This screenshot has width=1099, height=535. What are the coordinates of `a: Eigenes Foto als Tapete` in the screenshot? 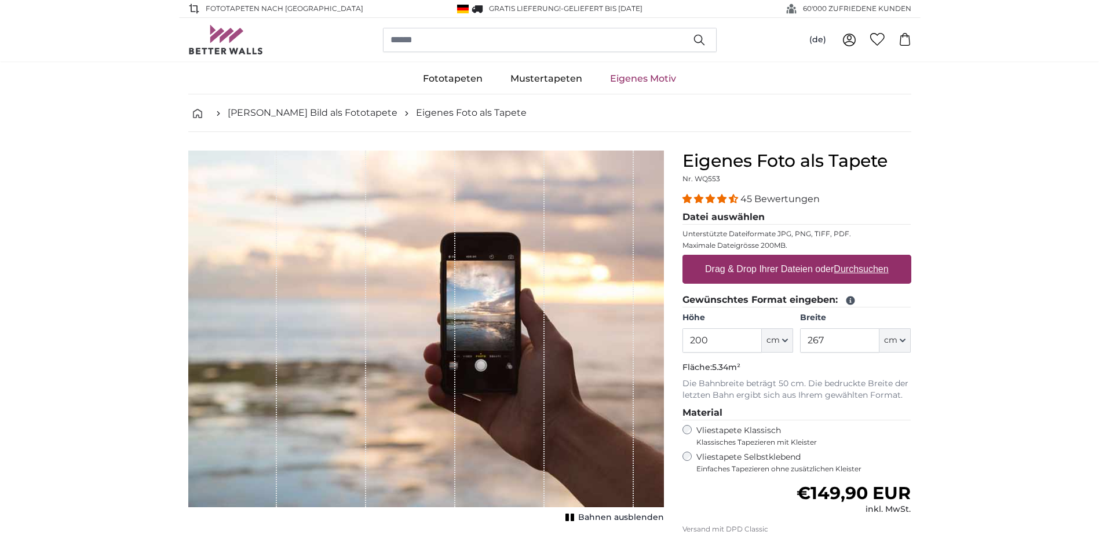 It's located at (471, 113).